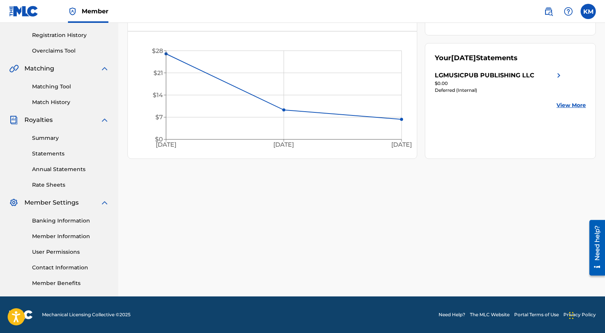 Image resolution: width=605 pixels, height=333 pixels. Describe the element at coordinates (71, 35) in the screenshot. I see `a: Registration History` at that location.